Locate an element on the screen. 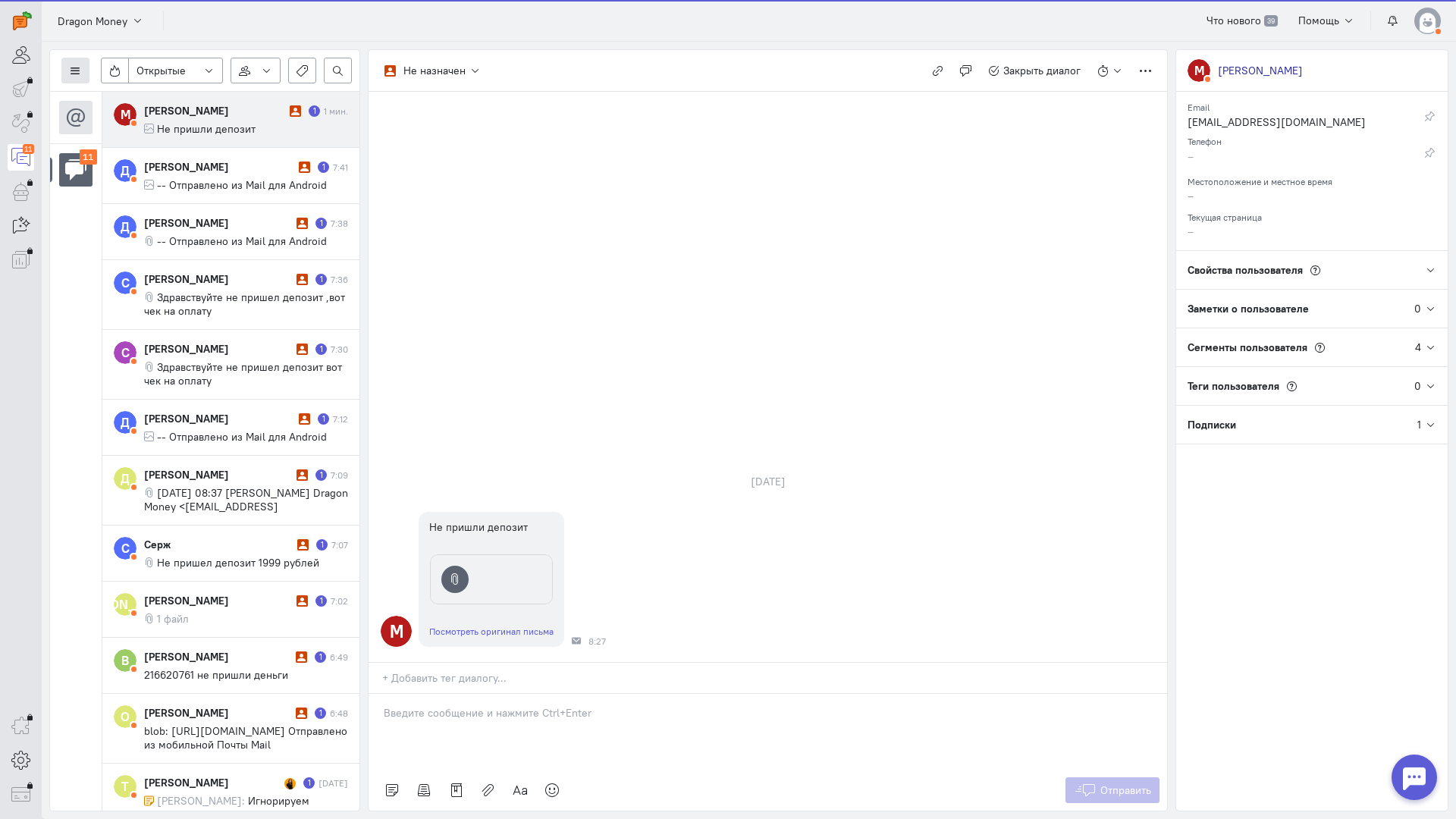 This screenshot has width=1456, height=819. span: Игнорируем is located at coordinates (278, 800).